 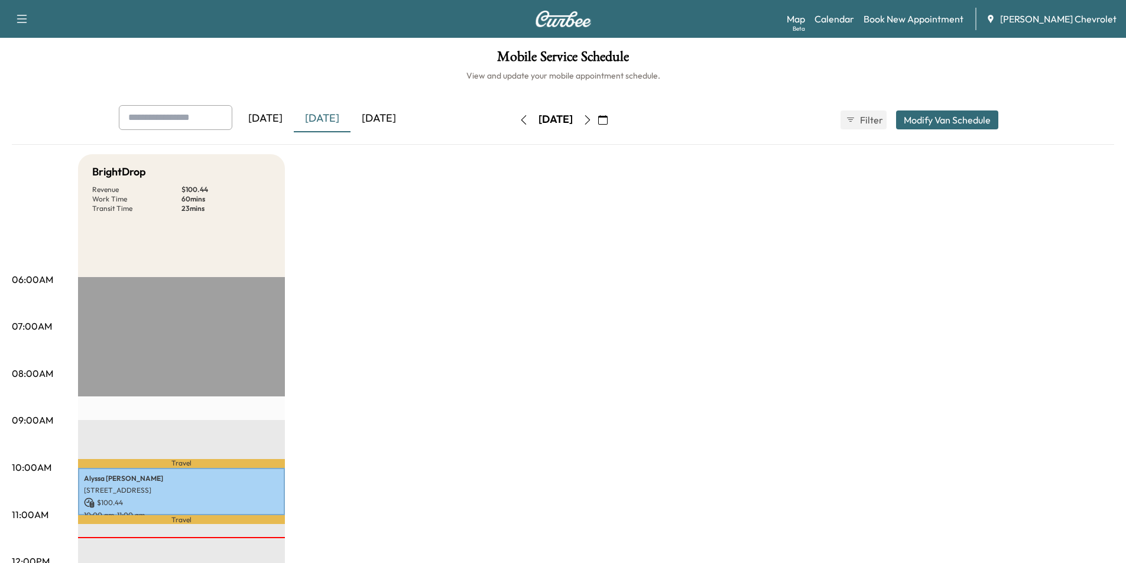 I want to click on button: Filter, so click(x=864, y=120).